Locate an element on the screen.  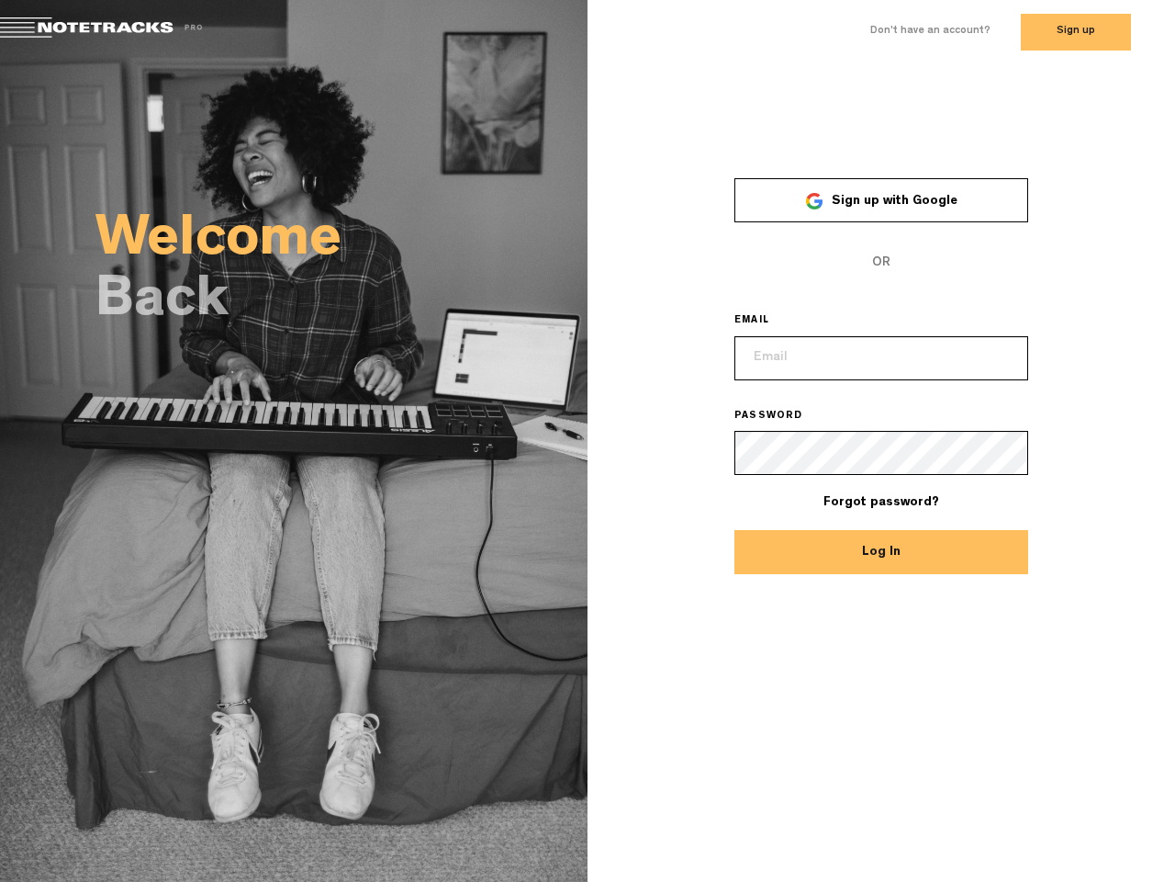
input: Email is located at coordinates (882, 358).